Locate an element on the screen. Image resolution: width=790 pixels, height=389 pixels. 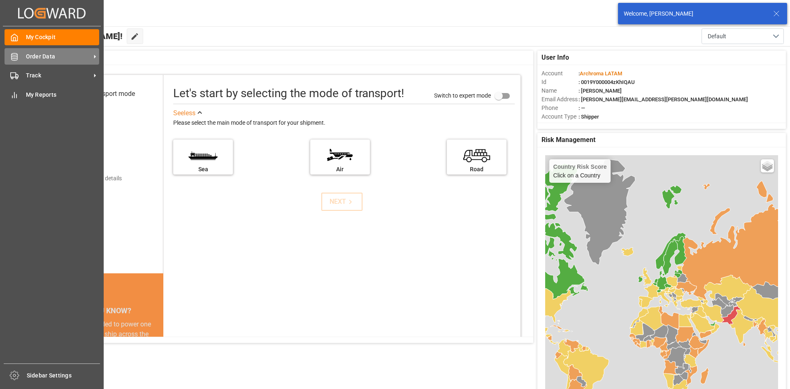
a: My Reports is located at coordinates (52, 94).